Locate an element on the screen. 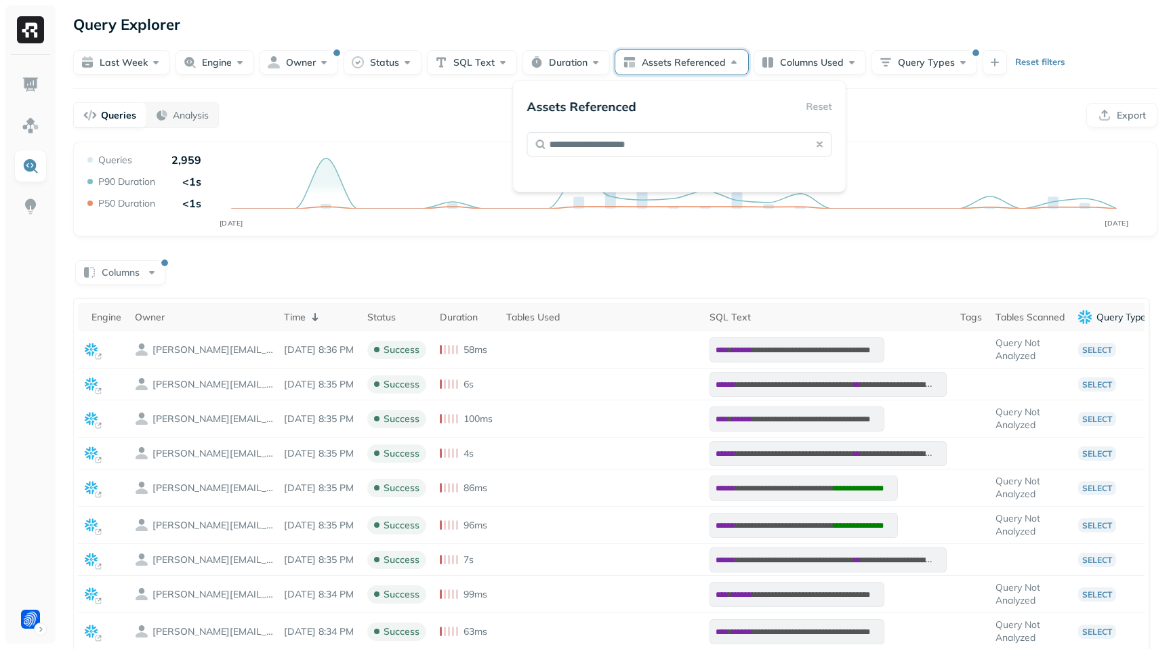 The image size is (1171, 649). p: 58ms is located at coordinates (475, 350).